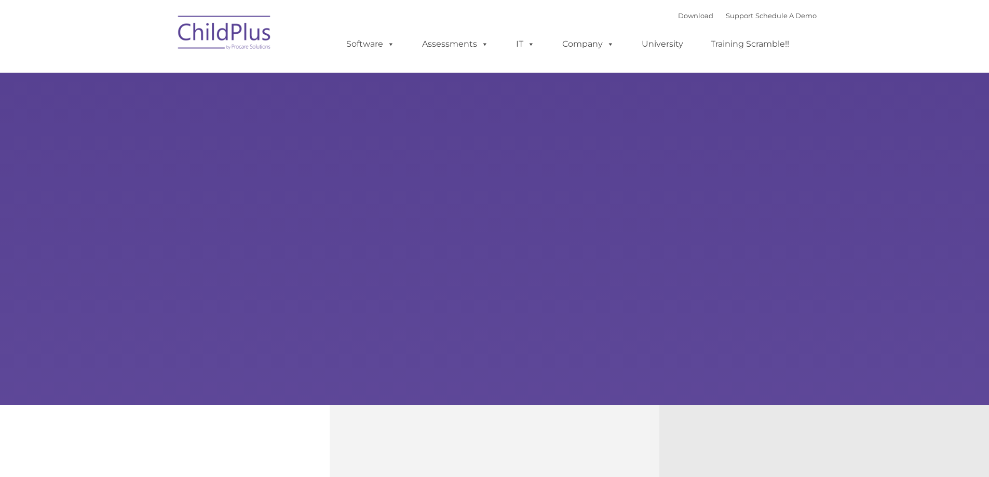 The width and height of the screenshot is (989, 477). Describe the element at coordinates (225, 34) in the screenshot. I see `img: ChildPlus by Procare Solutions` at that location.